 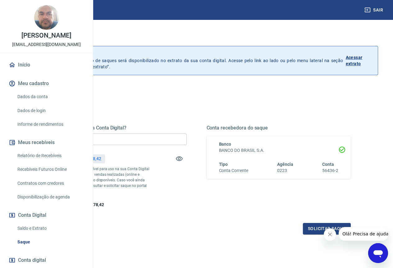 I want to click on button: Sair, so click(x=375, y=10).